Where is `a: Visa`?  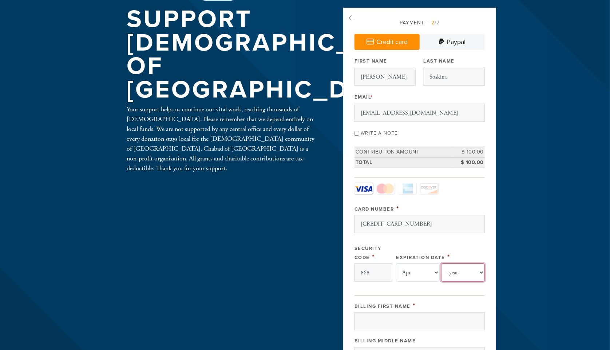 a: Visa is located at coordinates (364, 189).